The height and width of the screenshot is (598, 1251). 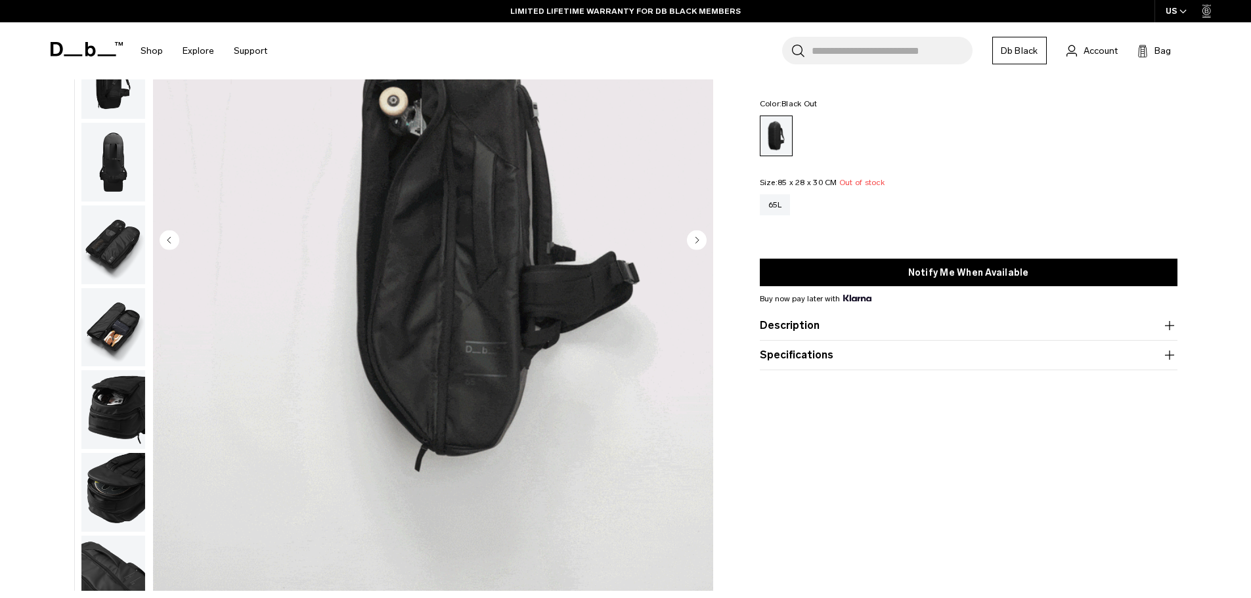 What do you see at coordinates (1154, 51) in the screenshot?
I see `button: Bag` at bounding box center [1154, 51].